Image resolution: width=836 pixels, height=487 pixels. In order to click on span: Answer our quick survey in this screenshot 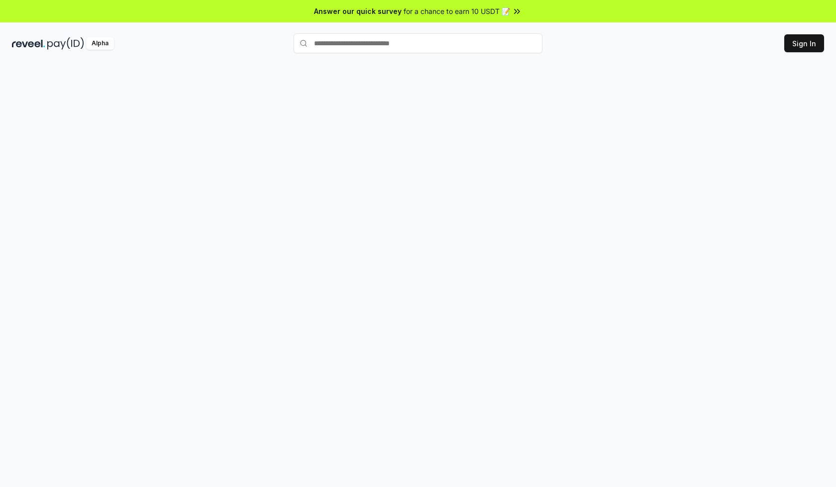, I will do `click(358, 11)`.